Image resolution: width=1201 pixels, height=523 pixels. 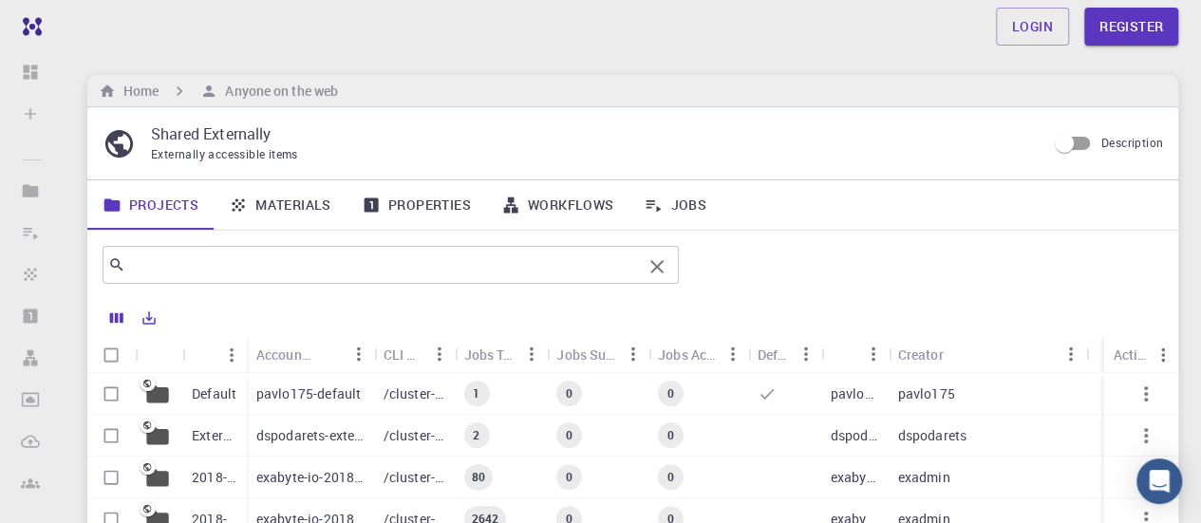 What do you see at coordinates (280, 205) in the screenshot?
I see `a: Materials` at bounding box center [280, 205].